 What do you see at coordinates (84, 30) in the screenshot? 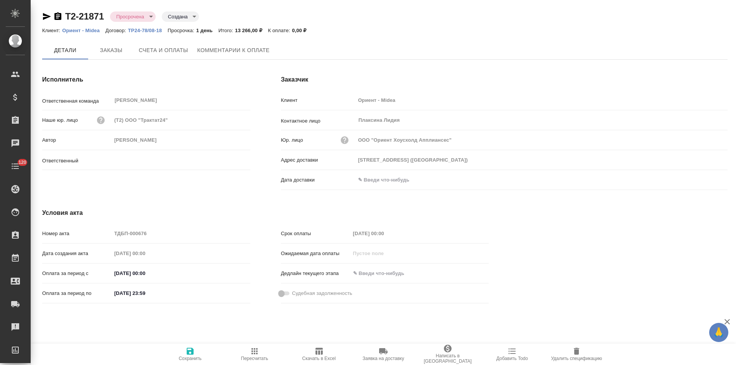
I see `p: Ориент - Midea` at bounding box center [84, 30].